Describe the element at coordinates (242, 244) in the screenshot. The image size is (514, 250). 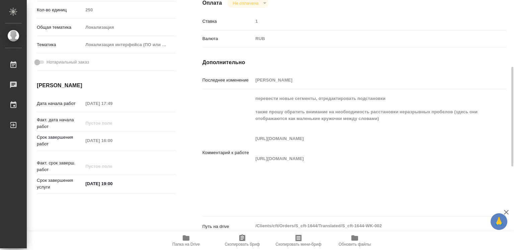
I see `span: Скопировать бриф` at that location.